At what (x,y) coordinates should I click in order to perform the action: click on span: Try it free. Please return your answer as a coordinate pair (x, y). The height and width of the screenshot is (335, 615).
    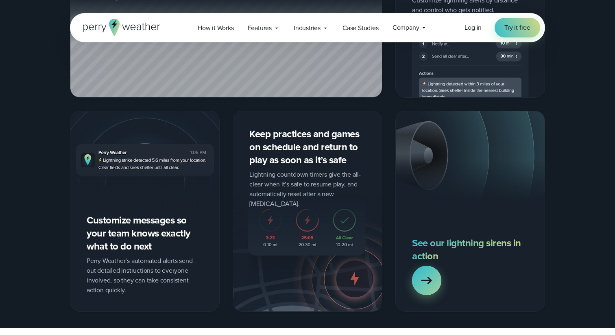
    Looking at the image, I should click on (517, 28).